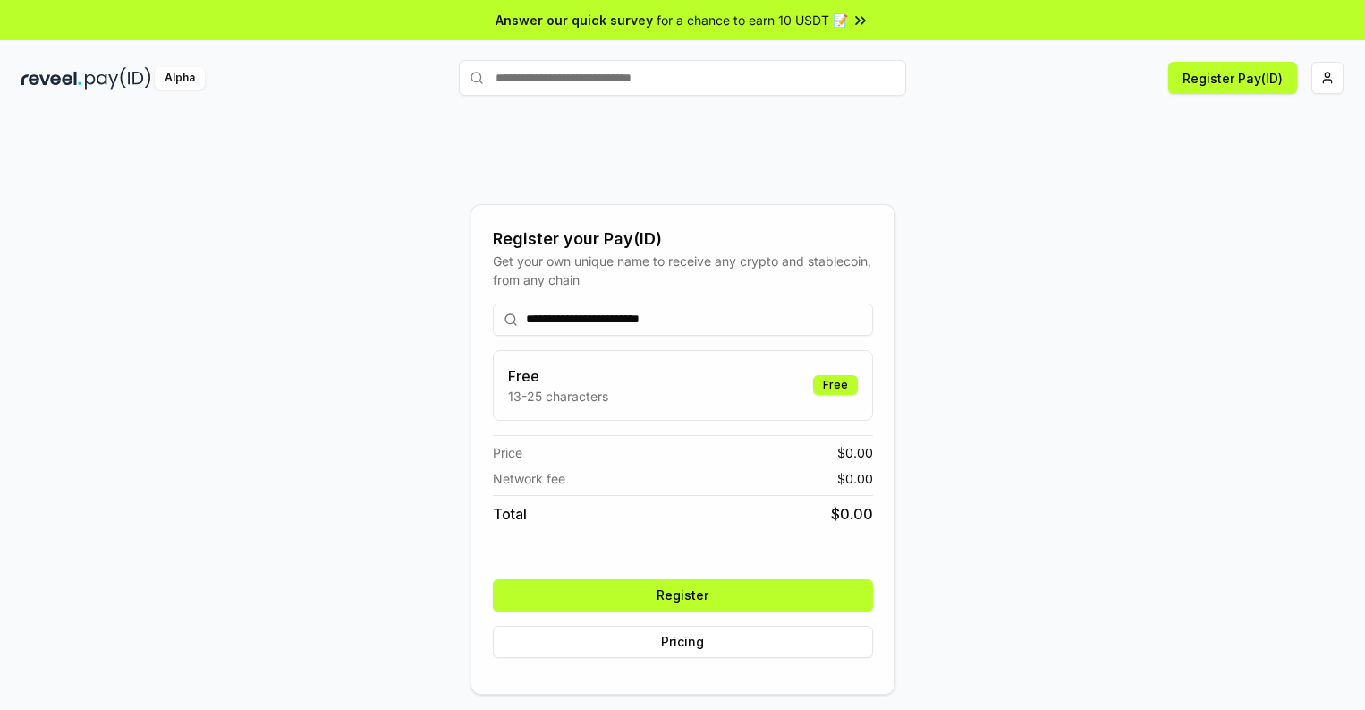 The width and height of the screenshot is (1365, 710). What do you see at coordinates (574, 20) in the screenshot?
I see `span: Answer our quick survey` at bounding box center [574, 20].